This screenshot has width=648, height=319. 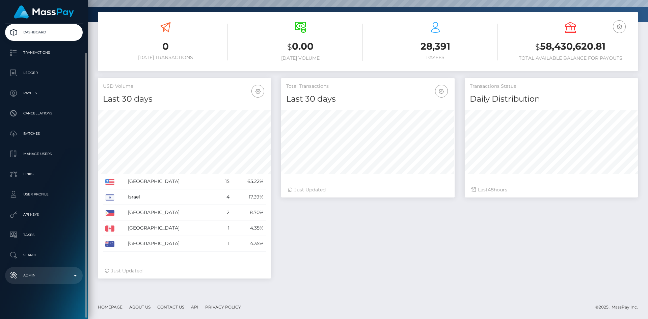 What do you see at coordinates (44, 134) in the screenshot?
I see `p: Batches` at bounding box center [44, 134].